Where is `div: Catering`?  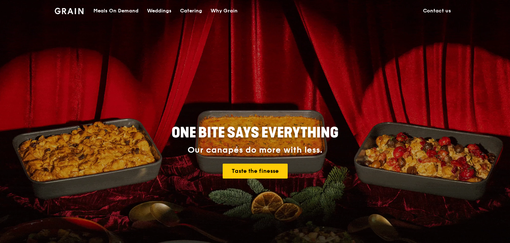 div: Catering is located at coordinates (191, 11).